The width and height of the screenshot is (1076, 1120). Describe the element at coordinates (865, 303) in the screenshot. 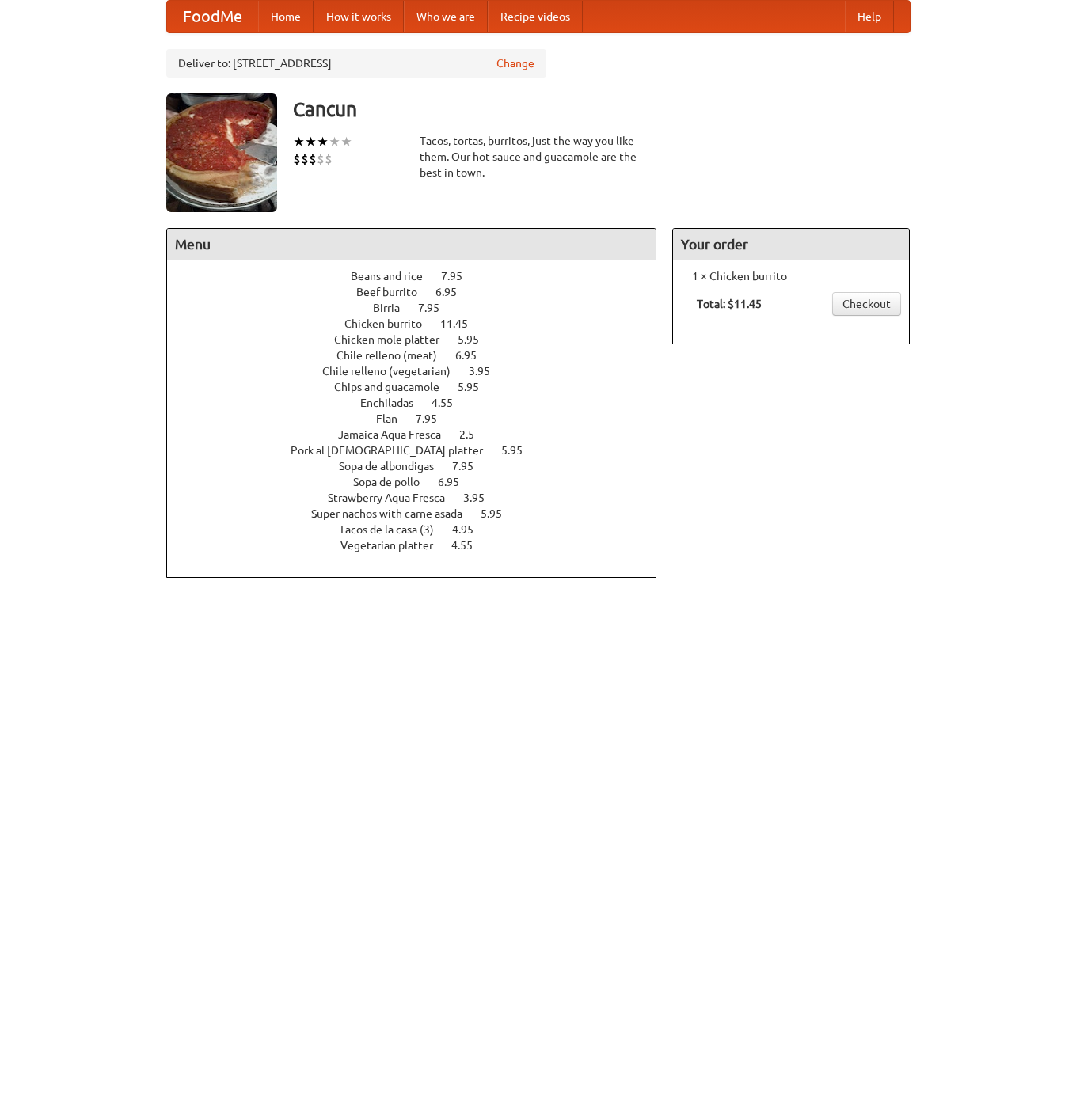

I see `a: Checkout` at that location.